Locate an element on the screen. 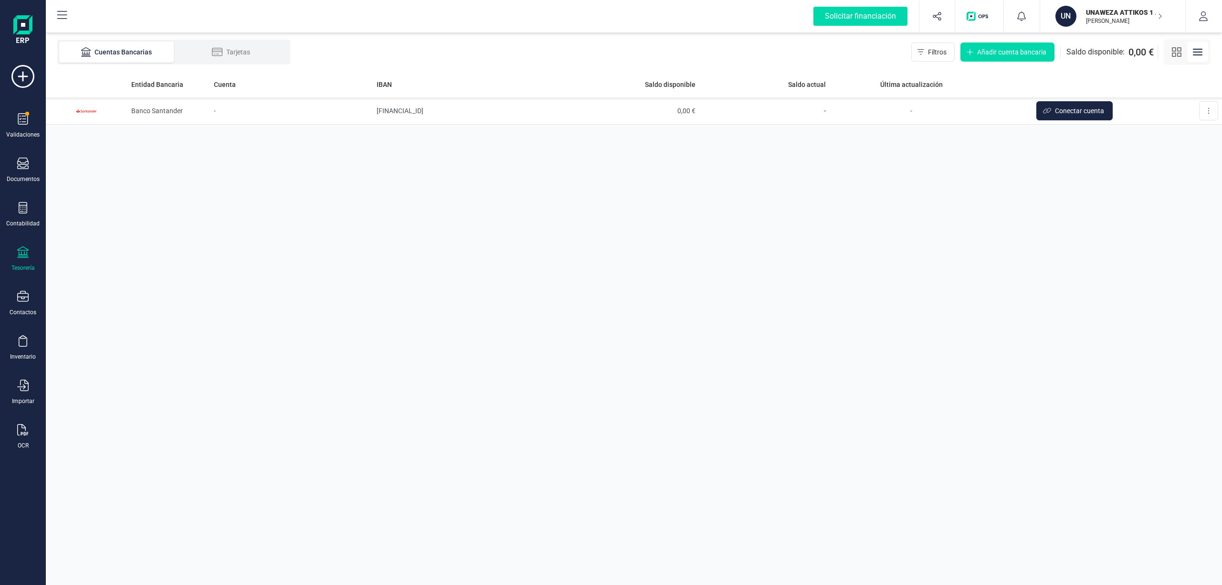 This screenshot has height=585, width=1222. span: Entidad Bancaria is located at coordinates (157, 85).